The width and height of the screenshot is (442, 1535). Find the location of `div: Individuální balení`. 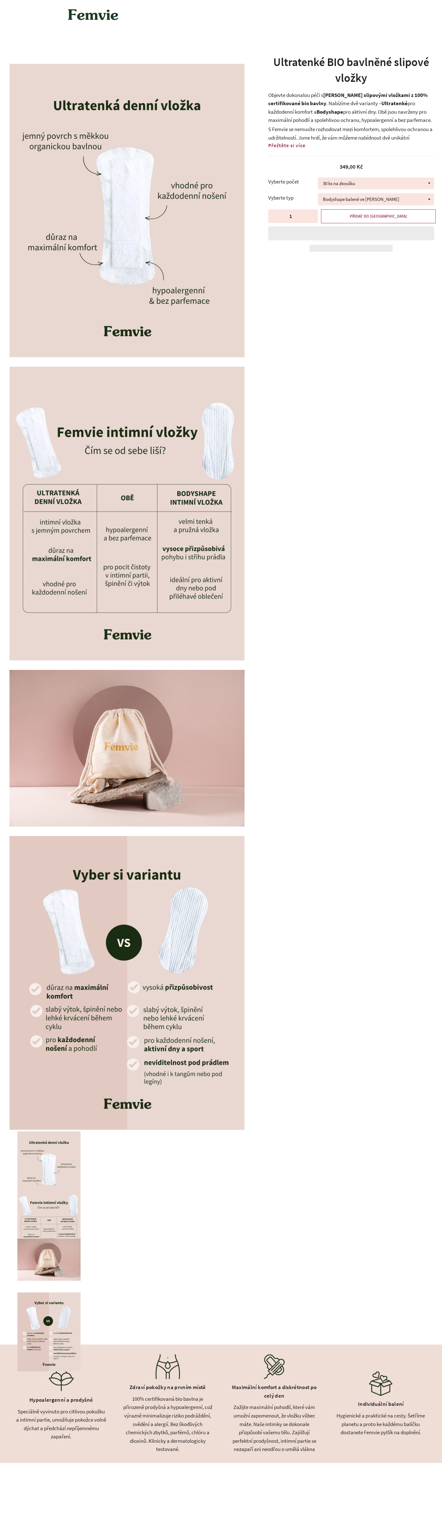

div: Individuální balení is located at coordinates (381, 1405).